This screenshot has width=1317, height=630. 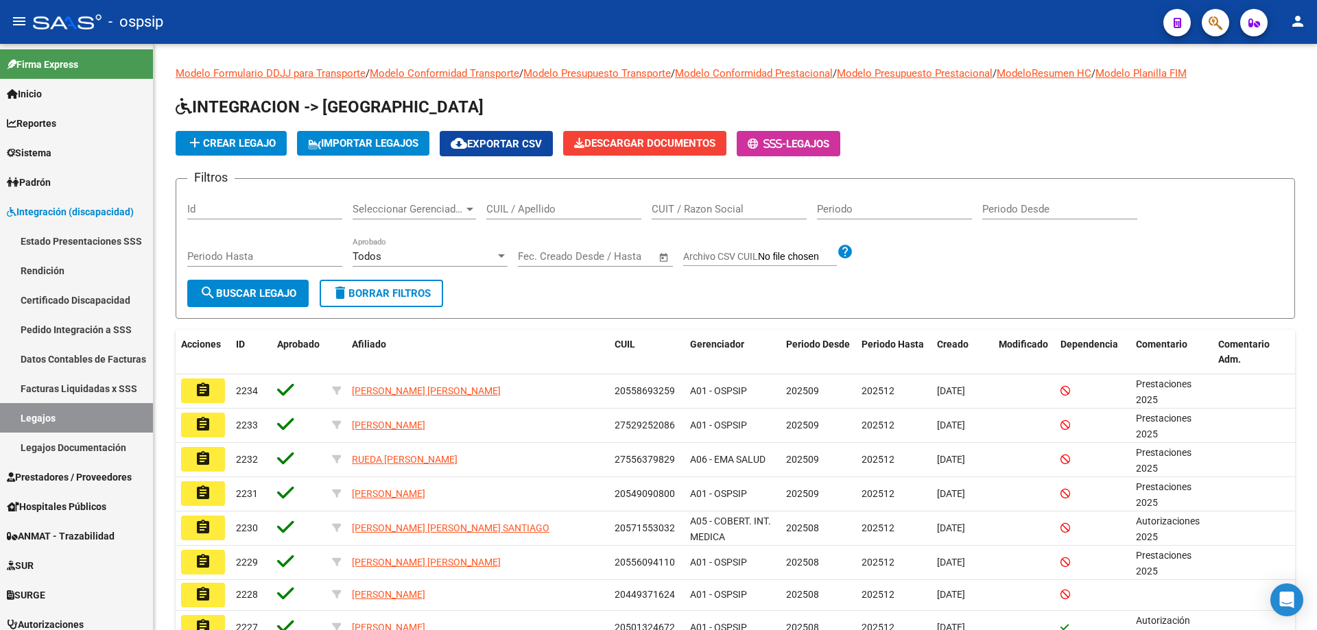 I want to click on span: Exportar CSV, so click(x=496, y=144).